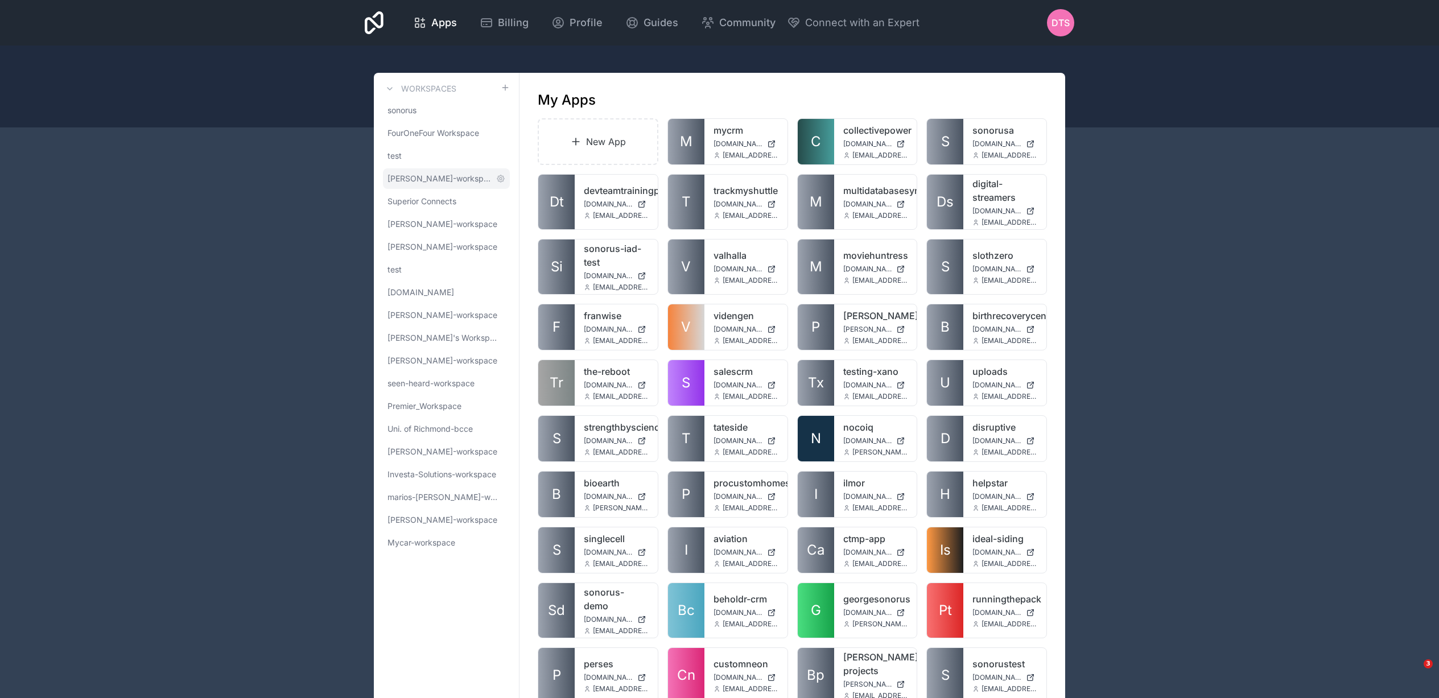  What do you see at coordinates (556, 383) in the screenshot?
I see `a: Tr` at bounding box center [556, 383].